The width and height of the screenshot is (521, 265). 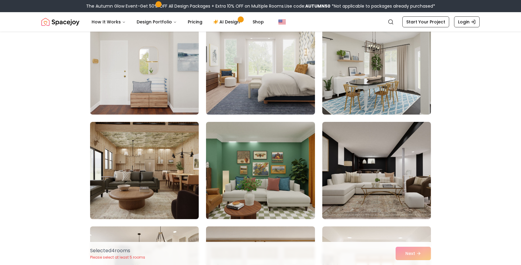 What do you see at coordinates (260, 22) in the screenshot?
I see `nav: Global` at bounding box center [260, 22].